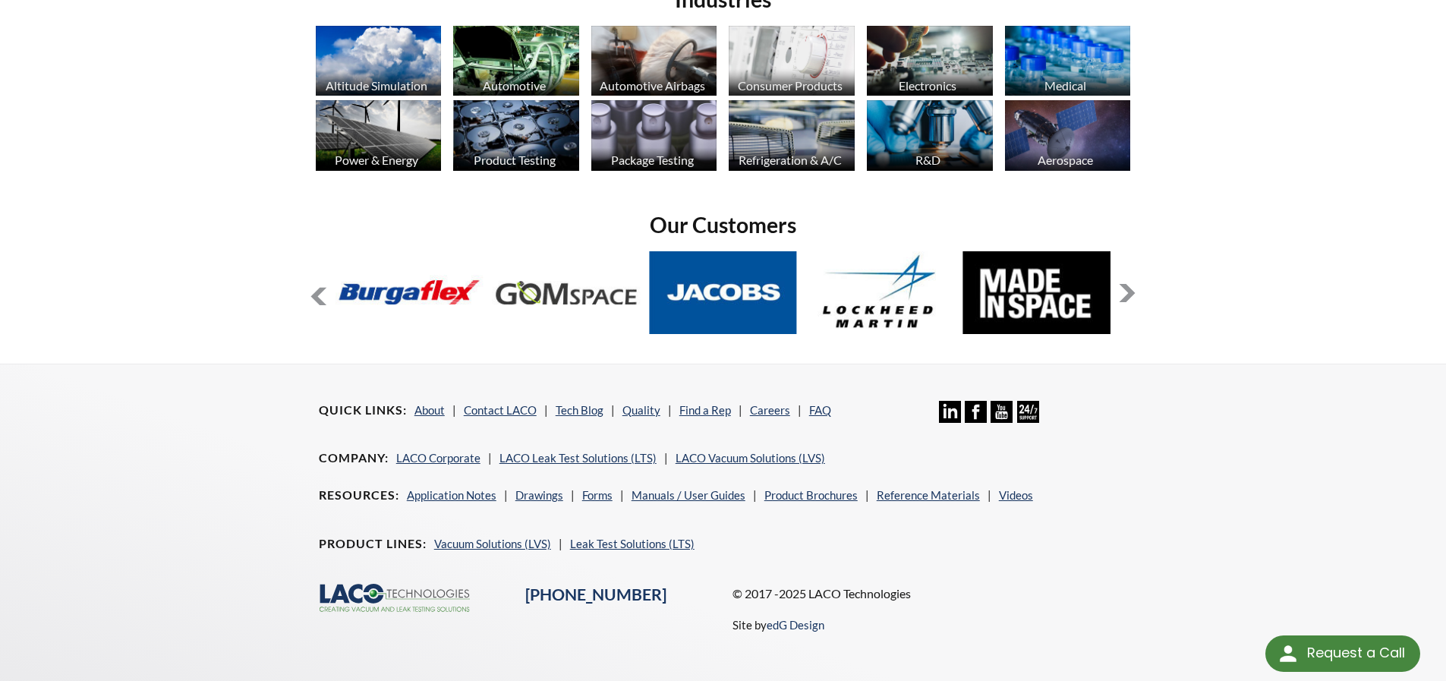 This screenshot has height=681, width=1446. Describe the element at coordinates (376, 85) in the screenshot. I see `div: Altitude Simulation` at that location.